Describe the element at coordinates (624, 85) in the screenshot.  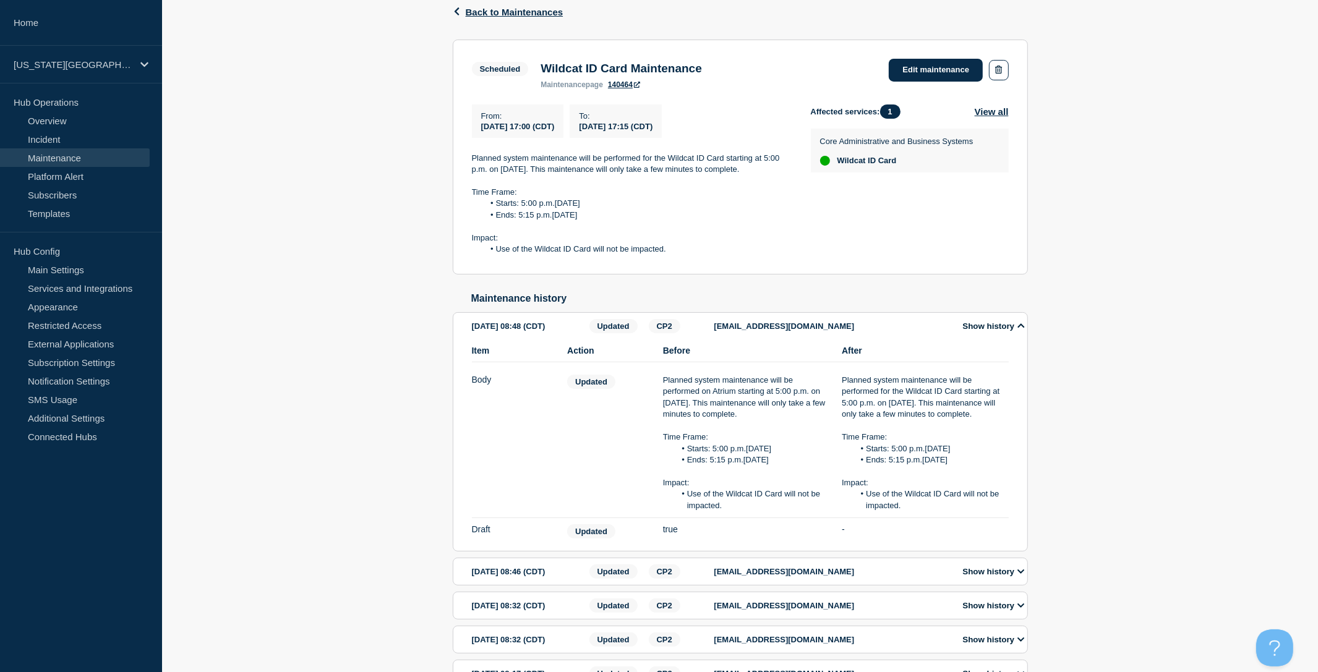
I see `a: 140464` at that location.